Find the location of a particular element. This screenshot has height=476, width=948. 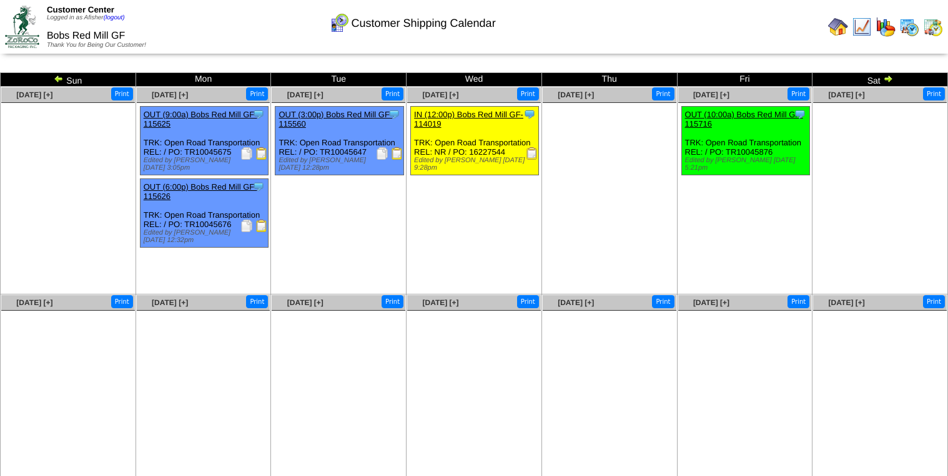

span: Thank You for Being Our Customer! is located at coordinates (96, 45).